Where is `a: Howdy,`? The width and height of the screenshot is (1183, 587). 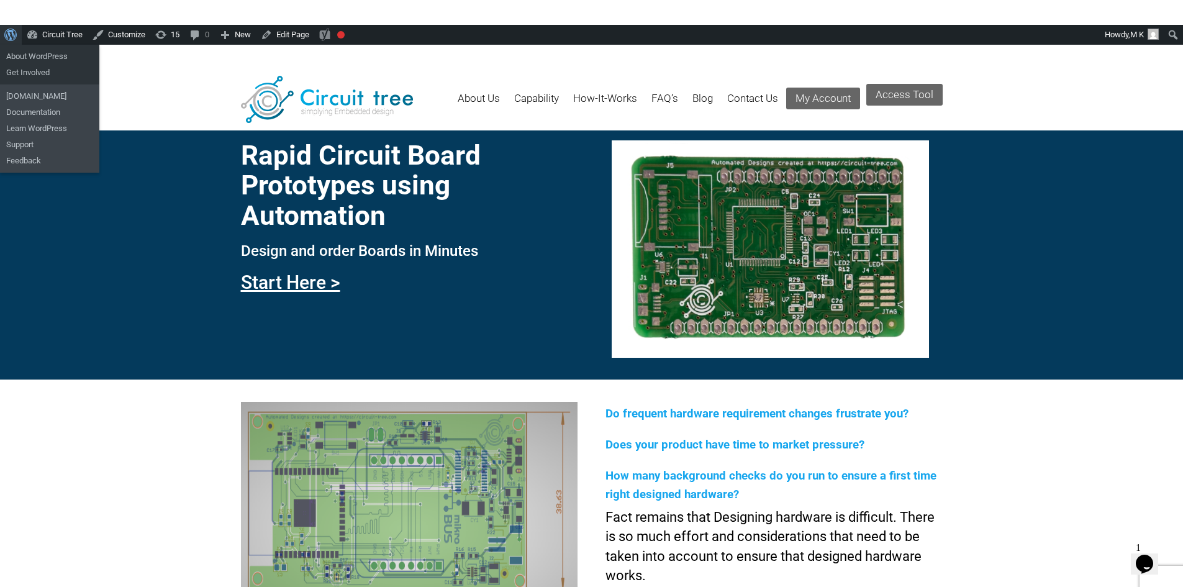 a: Howdy, is located at coordinates (1132, 35).